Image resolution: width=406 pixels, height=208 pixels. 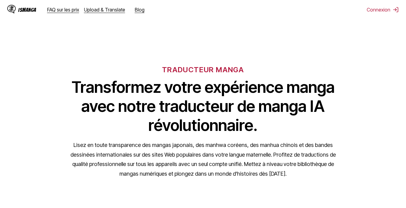 What do you see at coordinates (203, 70) in the screenshot?
I see `h6: TRADUCTEUR MANGA` at bounding box center [203, 70].